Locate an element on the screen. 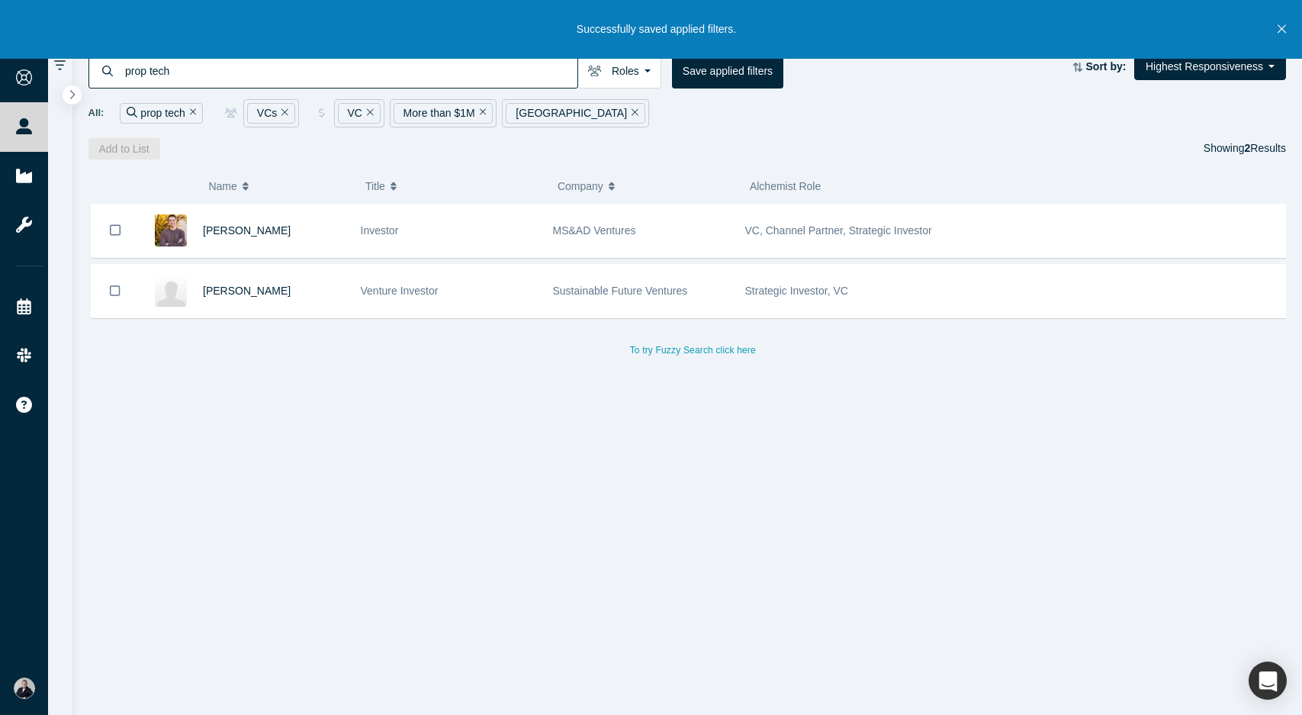  p: Successfully saved applied filters. is located at coordinates (656, 29).